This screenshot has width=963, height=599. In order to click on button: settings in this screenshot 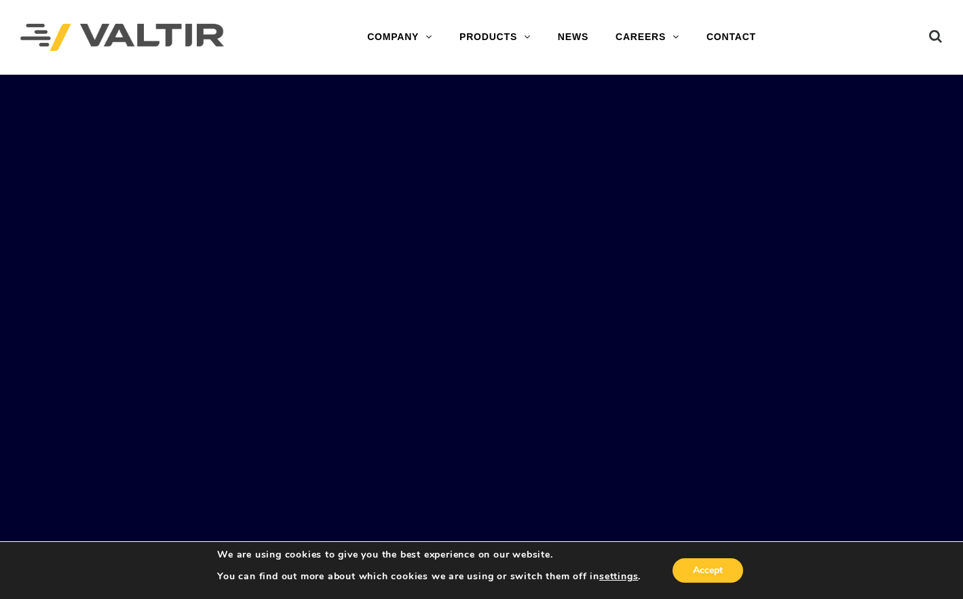, I will do `click(618, 576)`.